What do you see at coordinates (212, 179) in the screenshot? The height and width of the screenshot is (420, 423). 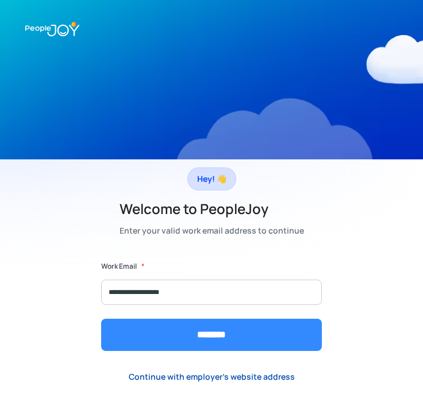 I see `div: Hey! 👋` at bounding box center [212, 179].